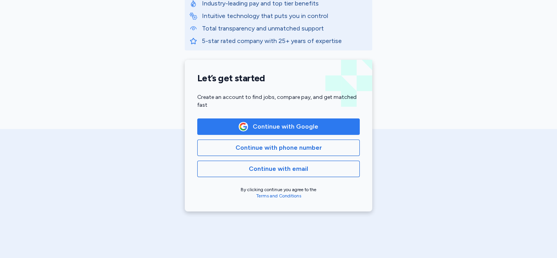 The width and height of the screenshot is (557, 258). Describe the element at coordinates (278, 196) in the screenshot. I see `a: Terms and Conditions` at that location.